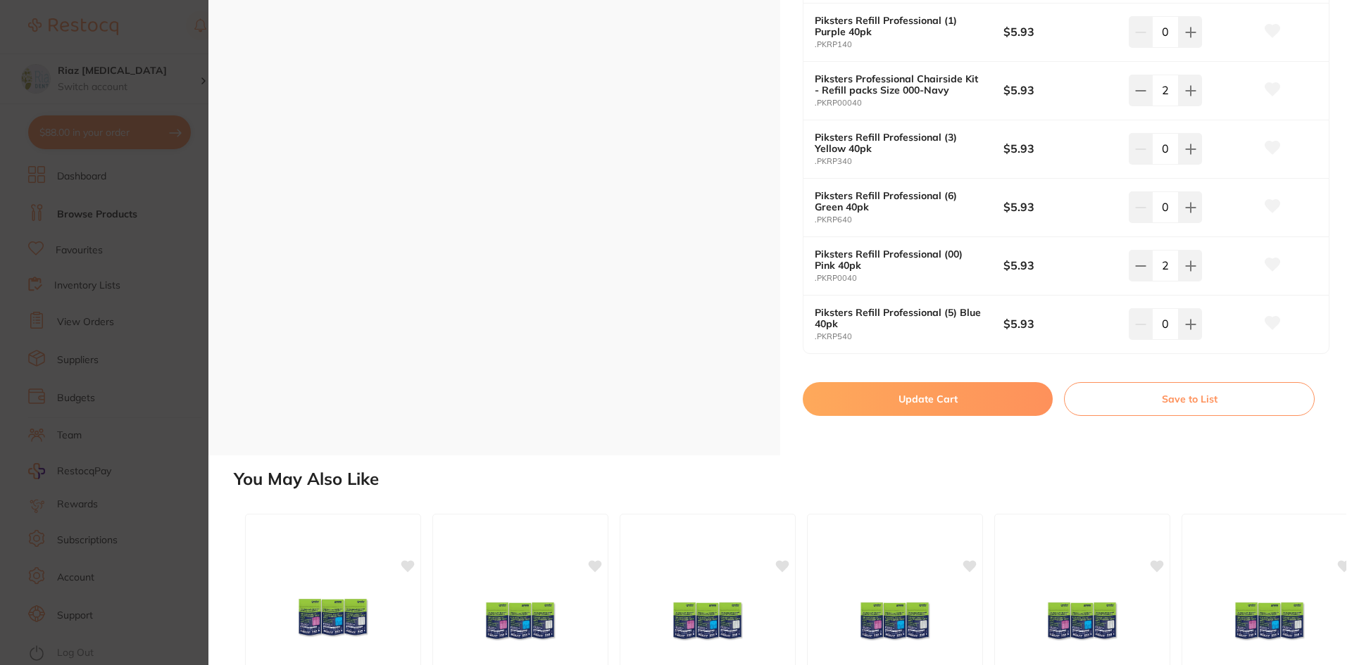 The width and height of the screenshot is (1352, 665). I want to click on b: Piksters Refill Professional (00) Pink 40pk, so click(899, 260).